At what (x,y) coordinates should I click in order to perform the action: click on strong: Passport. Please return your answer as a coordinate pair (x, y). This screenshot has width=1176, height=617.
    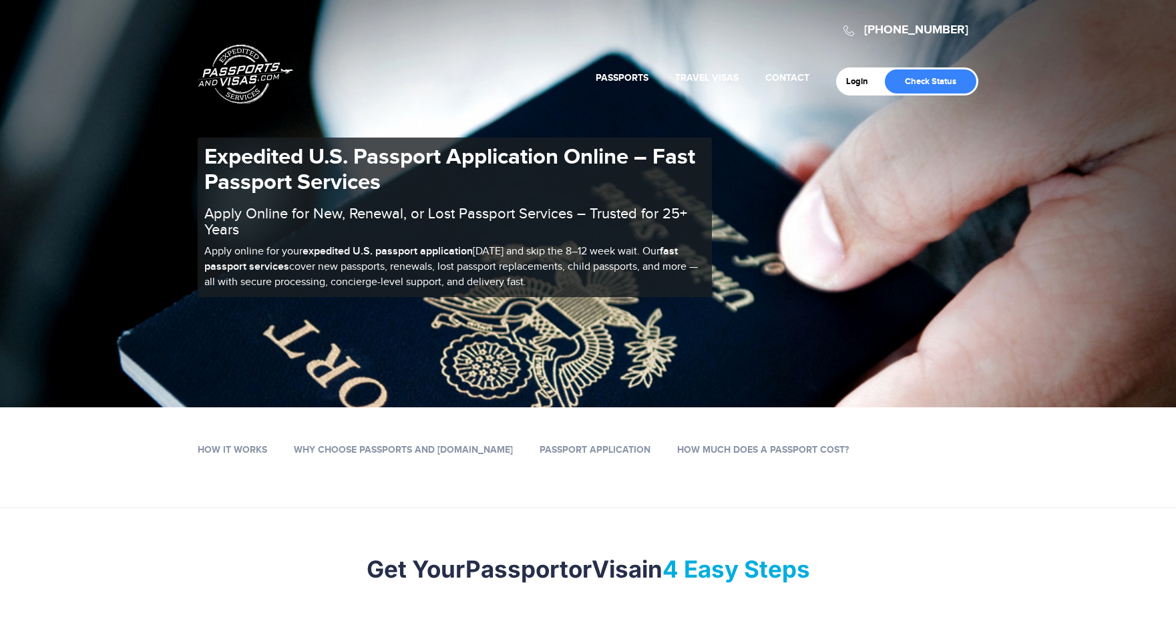
    Looking at the image, I should click on (517, 569).